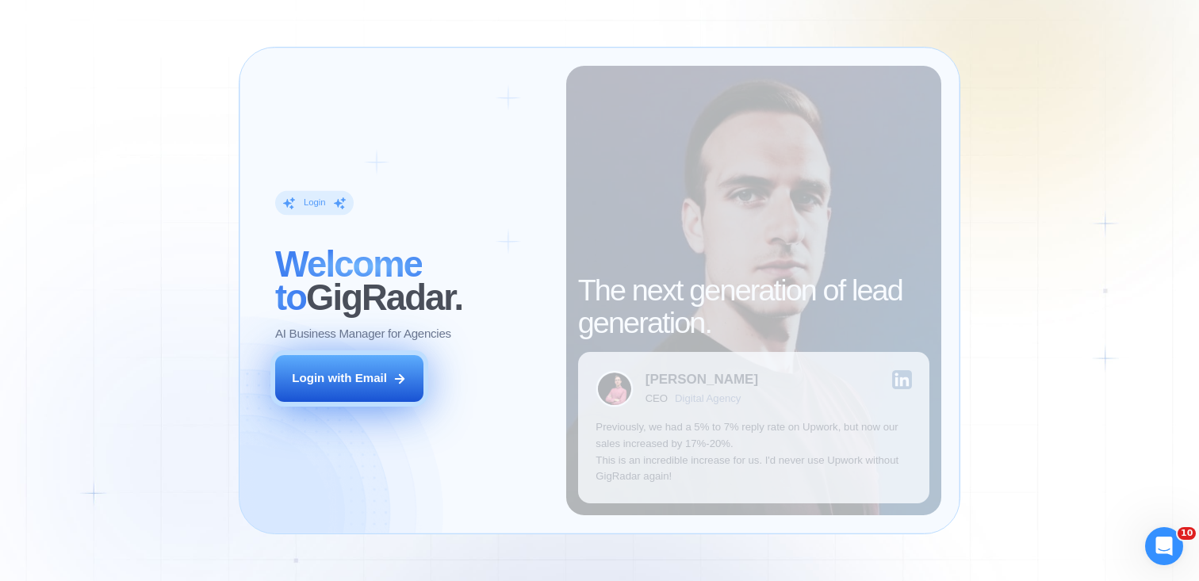 The image size is (1199, 581). I want to click on p: AI Business Manager for Agencies, so click(363, 335).